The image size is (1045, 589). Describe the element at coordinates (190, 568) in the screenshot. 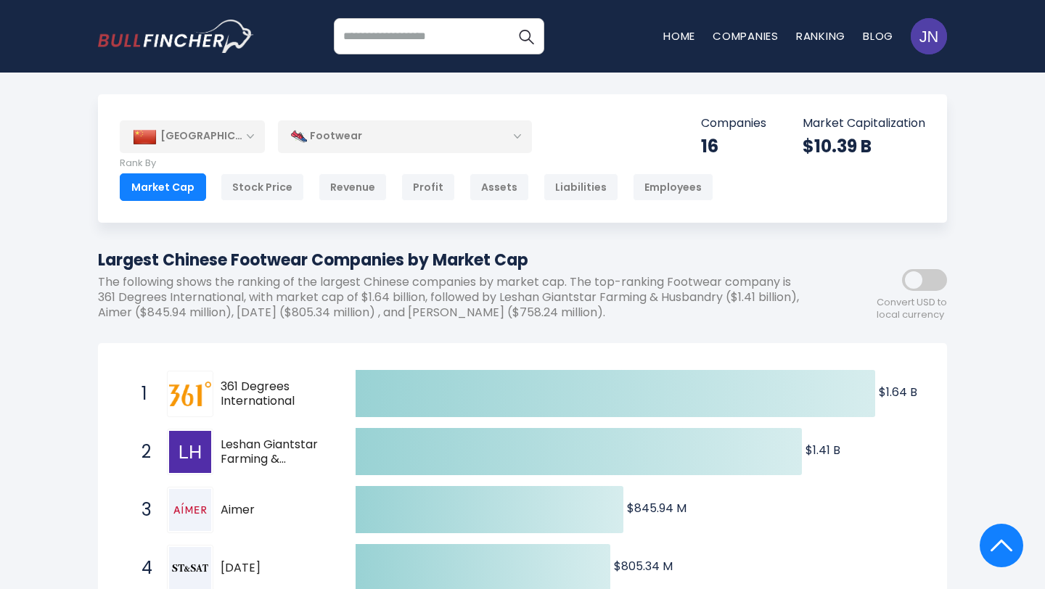

I see `img: Saturday` at that location.